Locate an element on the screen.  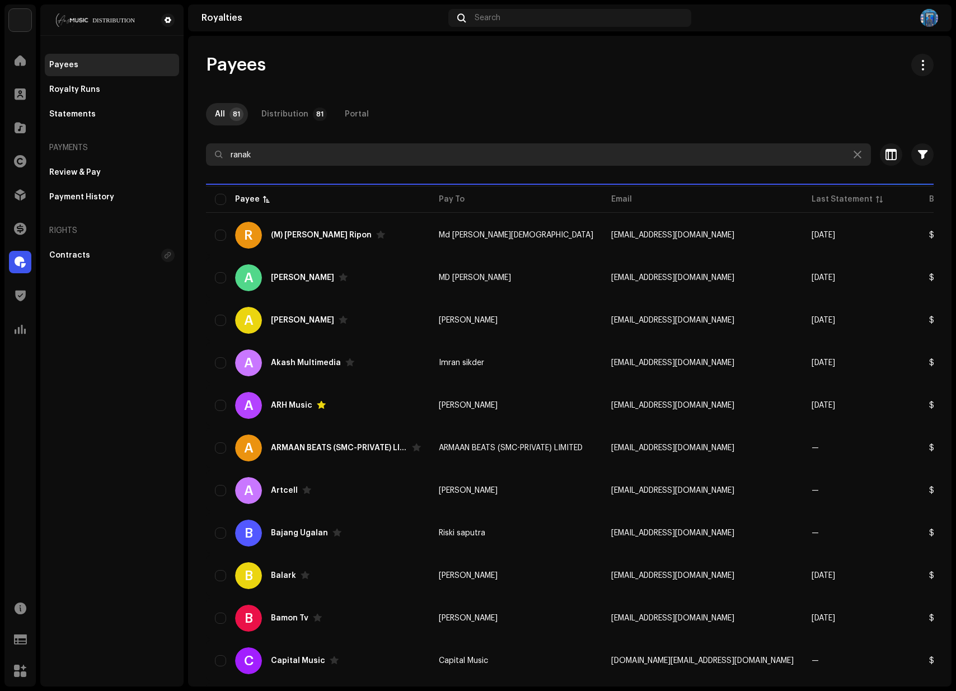
re-m-nav-item: Contracts is located at coordinates (112, 255).